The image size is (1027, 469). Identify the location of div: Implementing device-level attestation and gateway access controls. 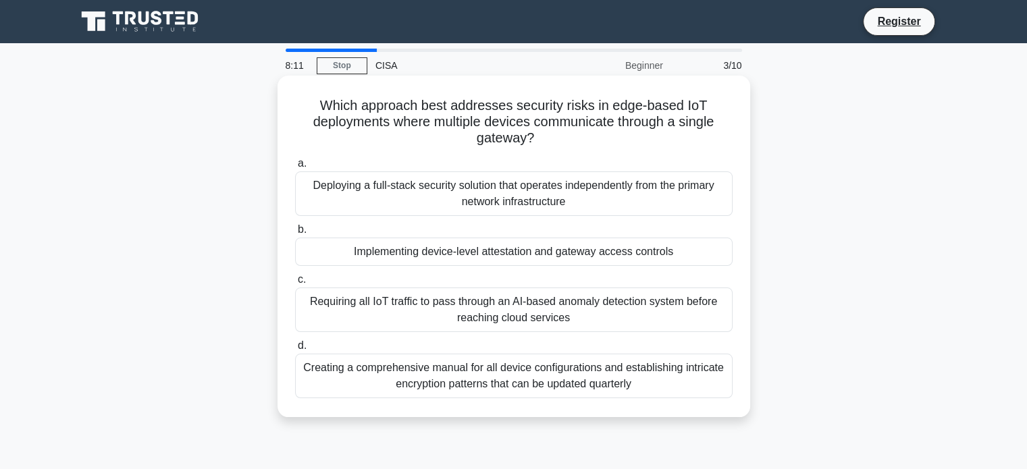
(514, 252).